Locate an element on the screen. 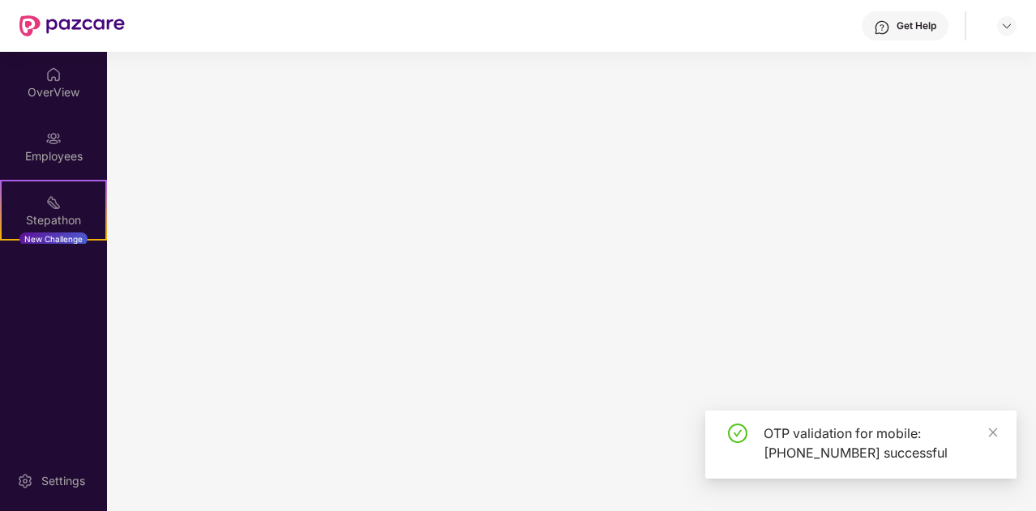  div: Settings is located at coordinates (63, 482).